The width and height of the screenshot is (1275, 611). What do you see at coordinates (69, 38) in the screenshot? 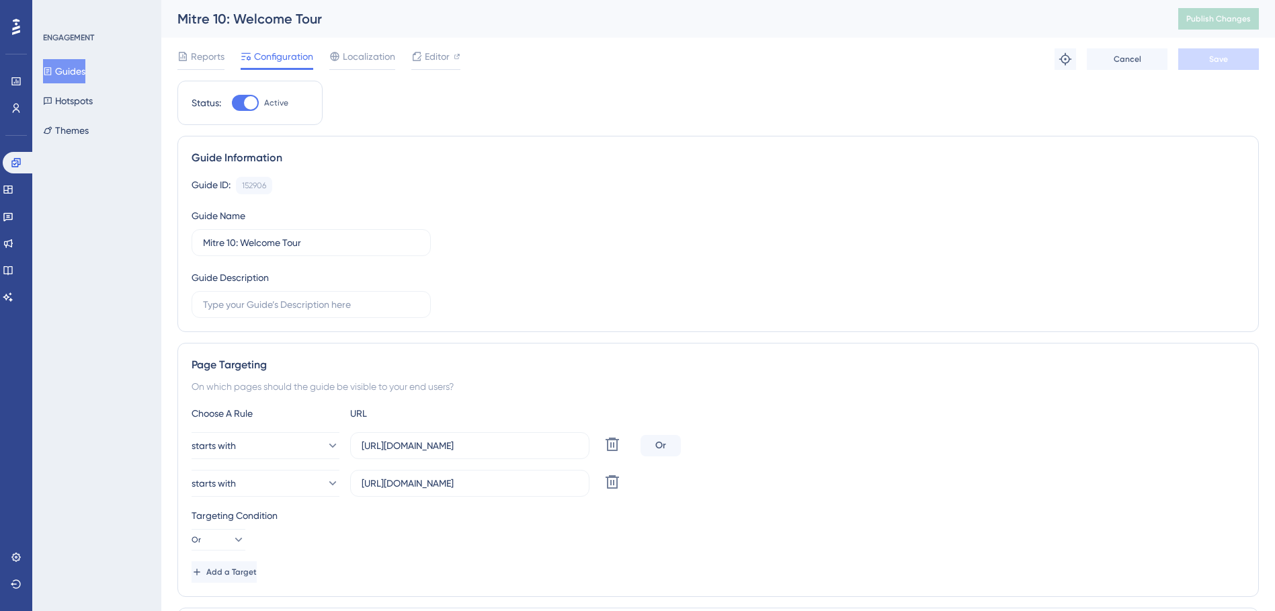
I see `div: ENGAGEMENT` at bounding box center [69, 38].